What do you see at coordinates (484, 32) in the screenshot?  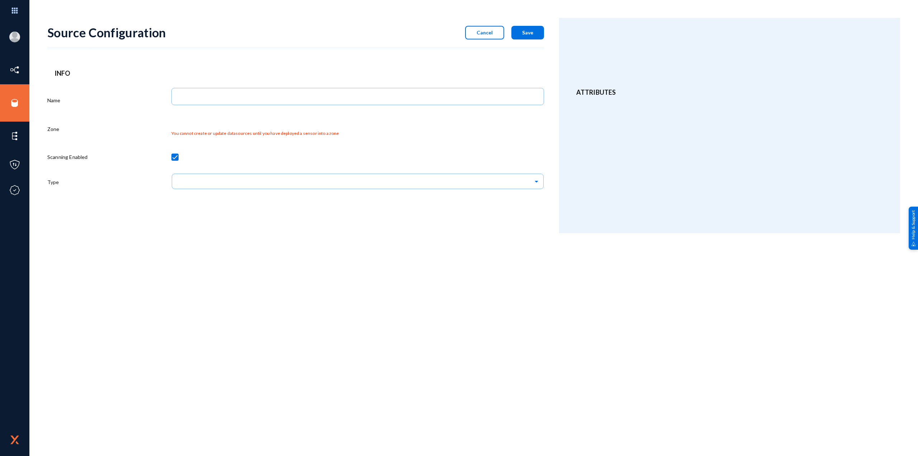 I see `span: Cancel` at bounding box center [484, 32].